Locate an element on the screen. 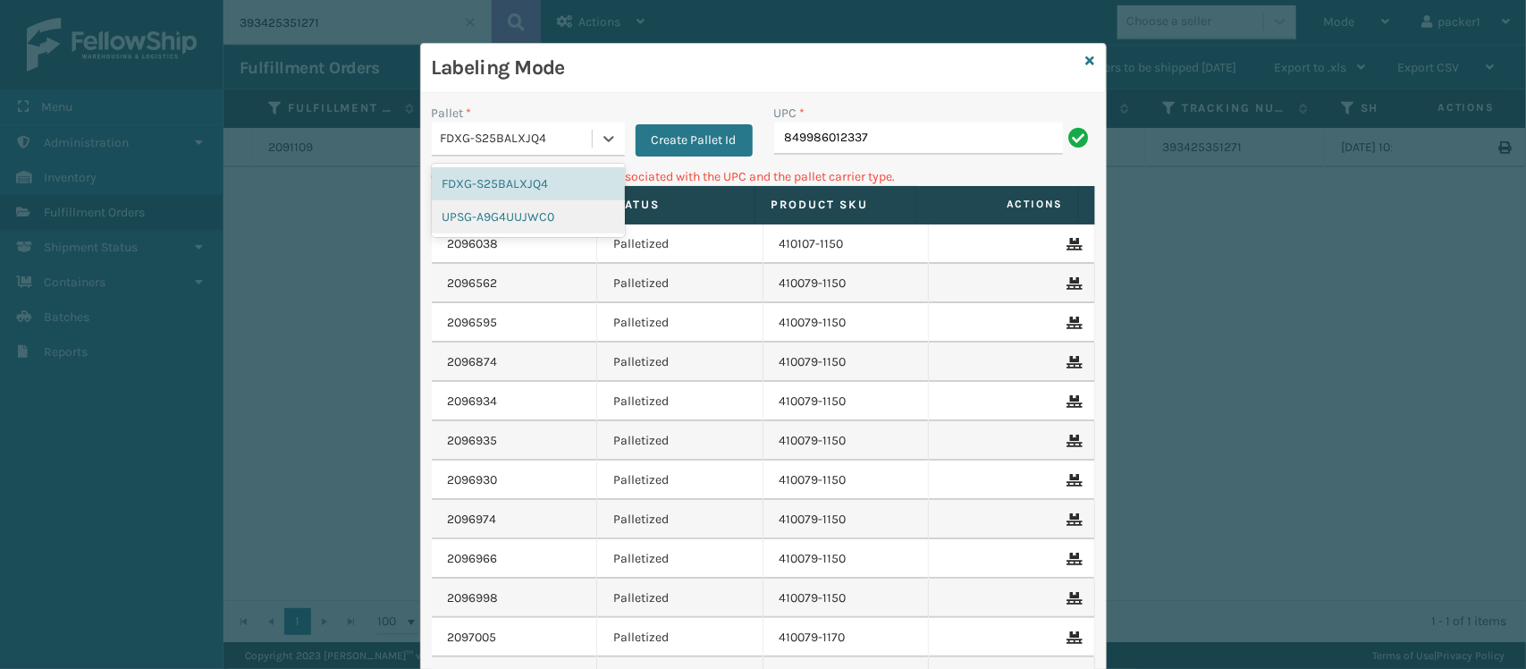 This screenshot has height=669, width=1526. a: 2096966 is located at coordinates (473, 559).